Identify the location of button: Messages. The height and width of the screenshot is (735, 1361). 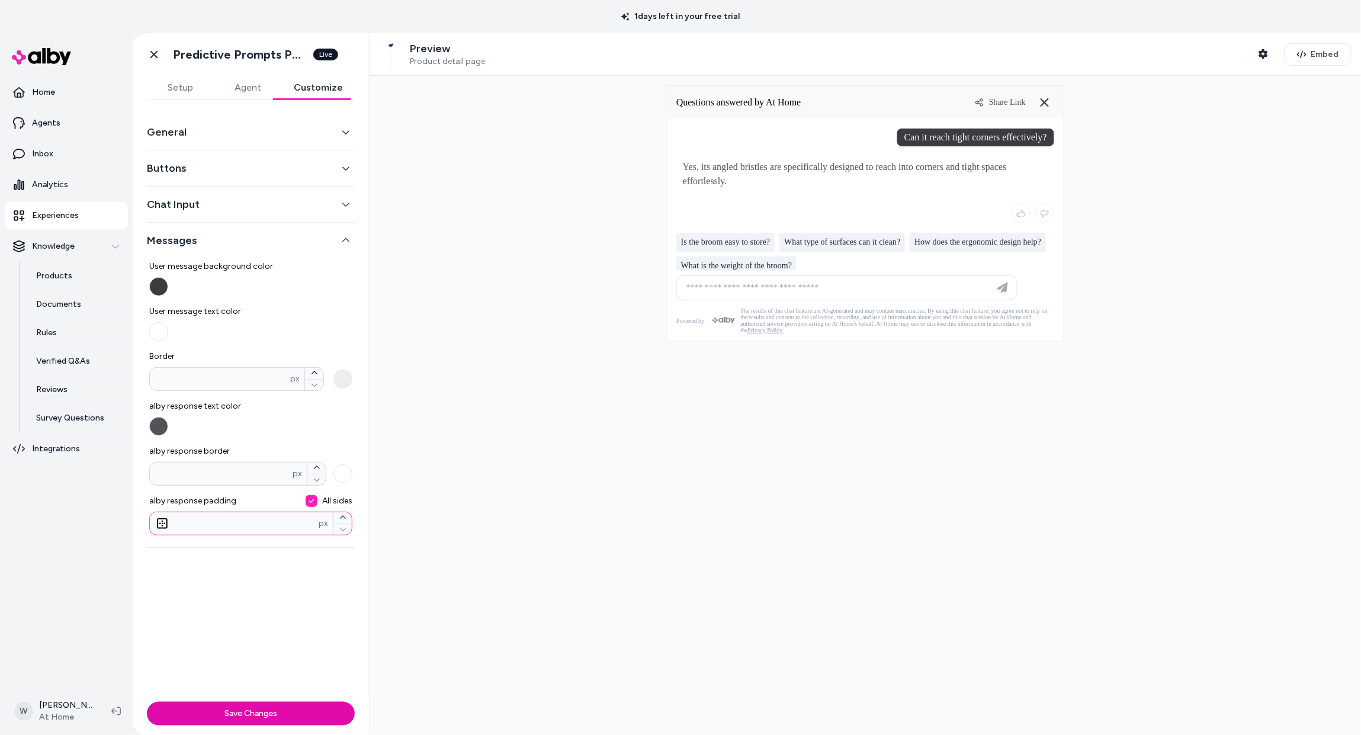
(251, 241).